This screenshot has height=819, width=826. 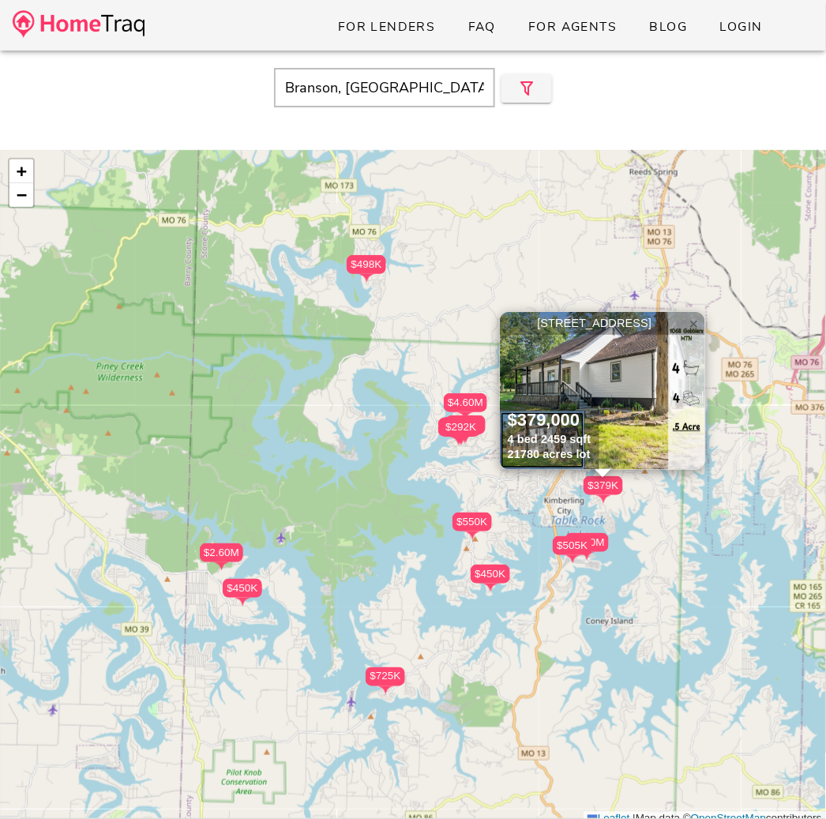 I want to click on div: 21780 acres lot, so click(x=549, y=454).